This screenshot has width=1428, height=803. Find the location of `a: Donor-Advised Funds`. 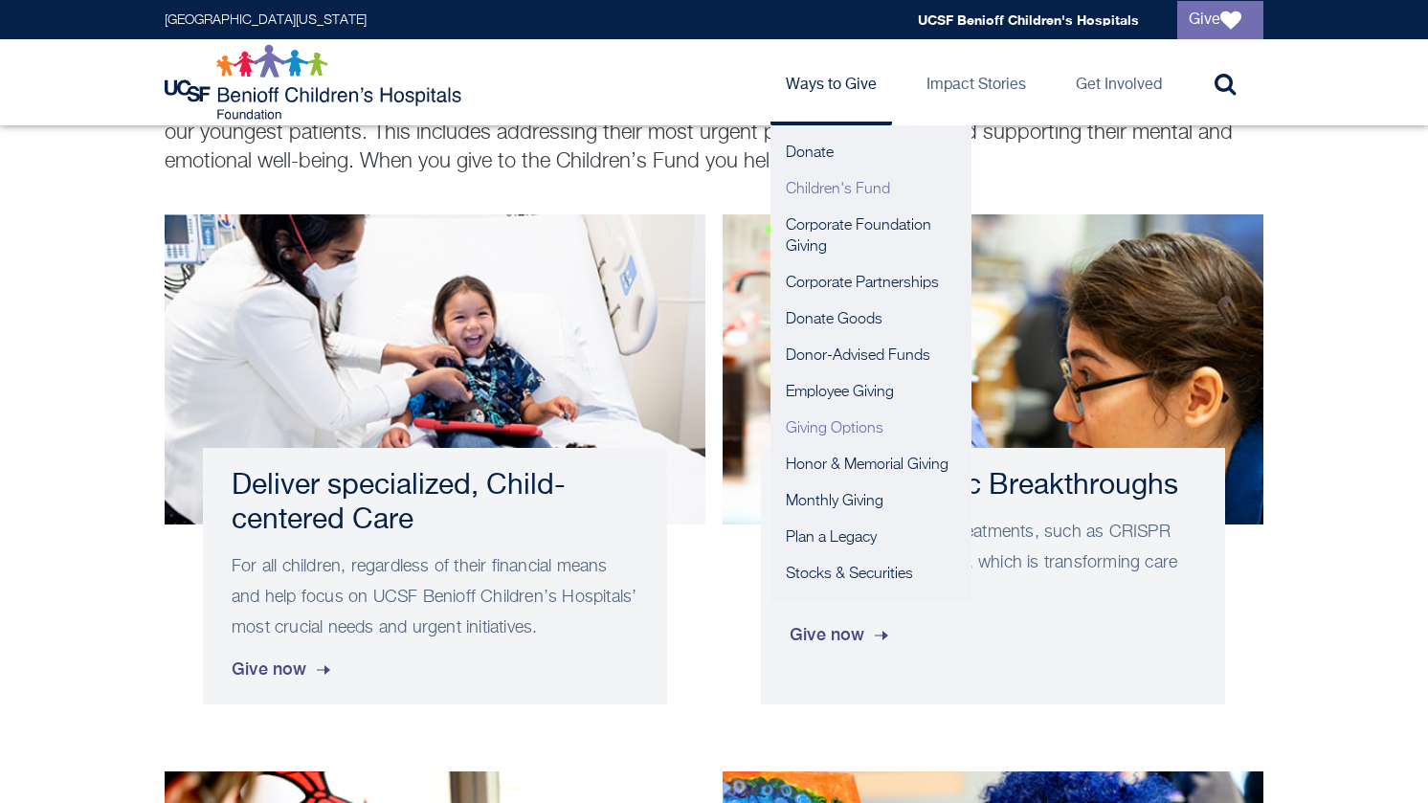

a: Donor-Advised Funds is located at coordinates (871, 356).